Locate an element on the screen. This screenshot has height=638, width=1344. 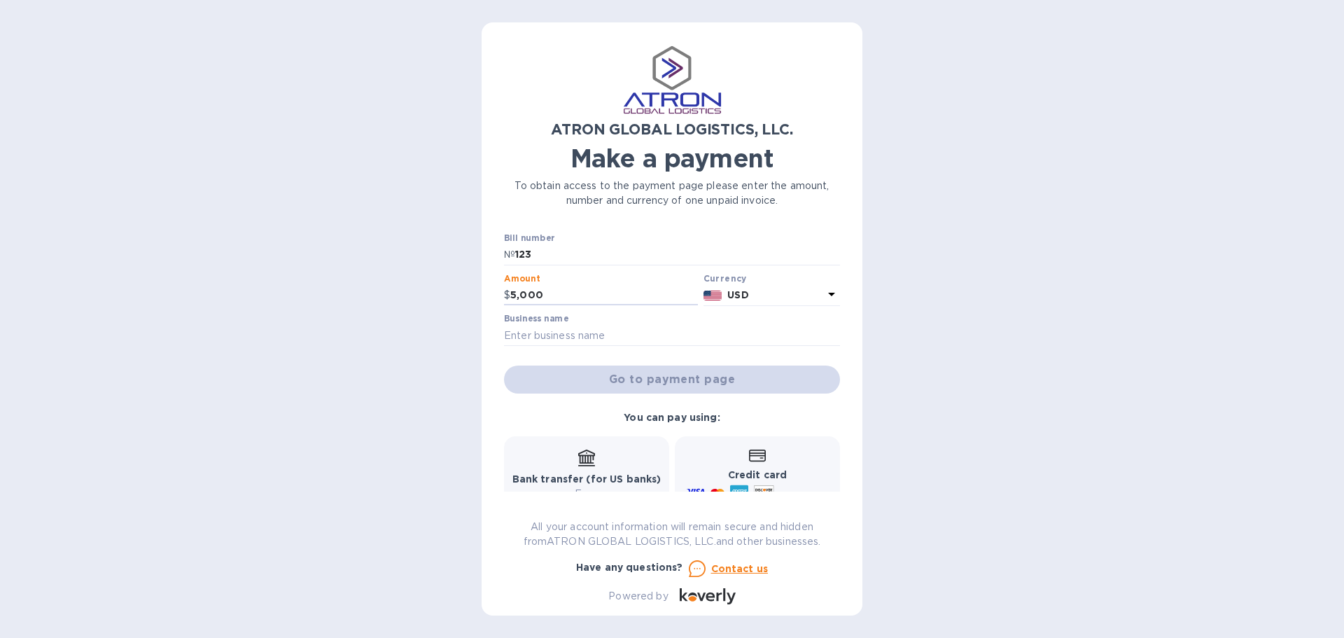
b: USD is located at coordinates (738, 295).